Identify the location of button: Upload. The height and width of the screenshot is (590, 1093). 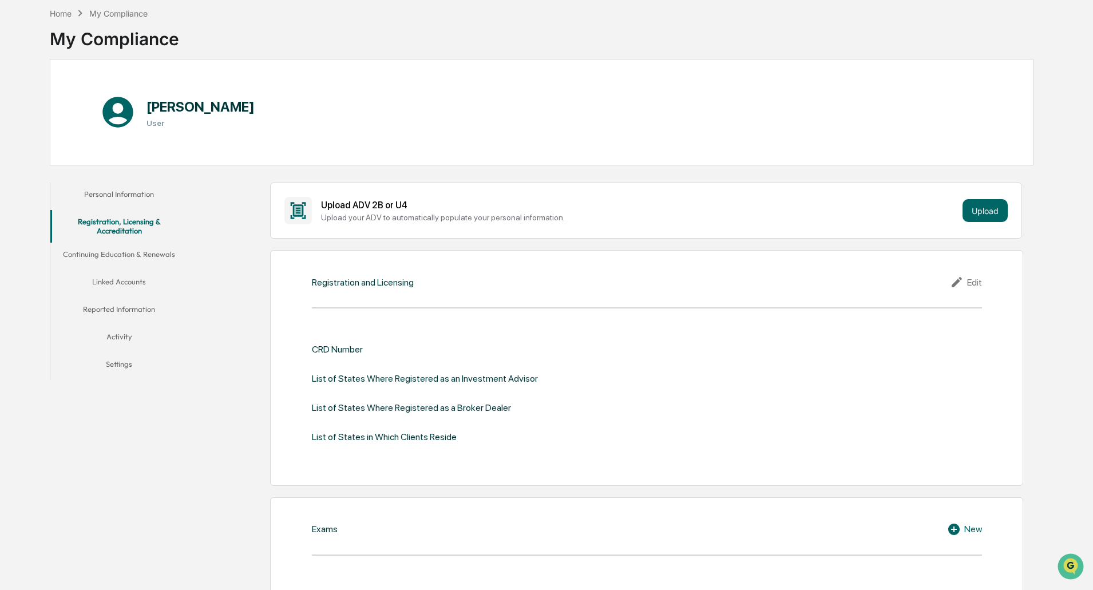
(985, 211).